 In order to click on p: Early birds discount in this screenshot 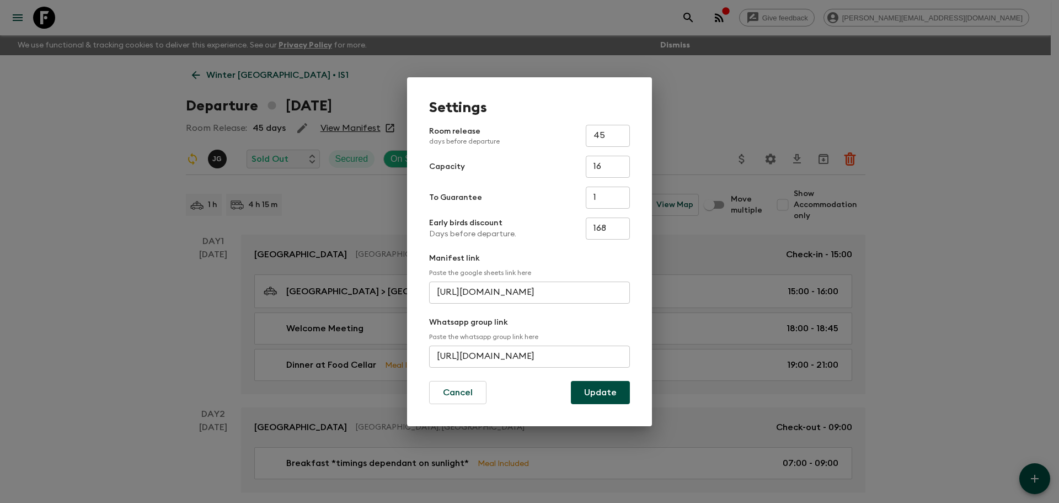, I will do `click(473, 223)`.